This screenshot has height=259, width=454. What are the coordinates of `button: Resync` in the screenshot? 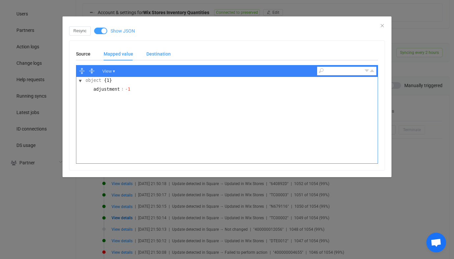 It's located at (80, 31).